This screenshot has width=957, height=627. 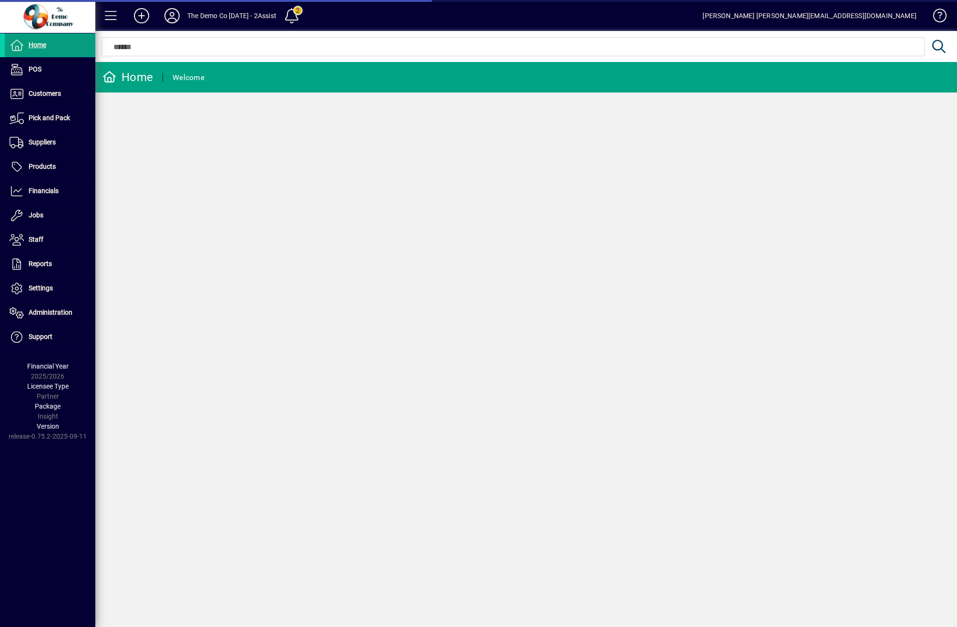 What do you see at coordinates (50, 191) in the screenshot?
I see `a: Financials` at bounding box center [50, 191].